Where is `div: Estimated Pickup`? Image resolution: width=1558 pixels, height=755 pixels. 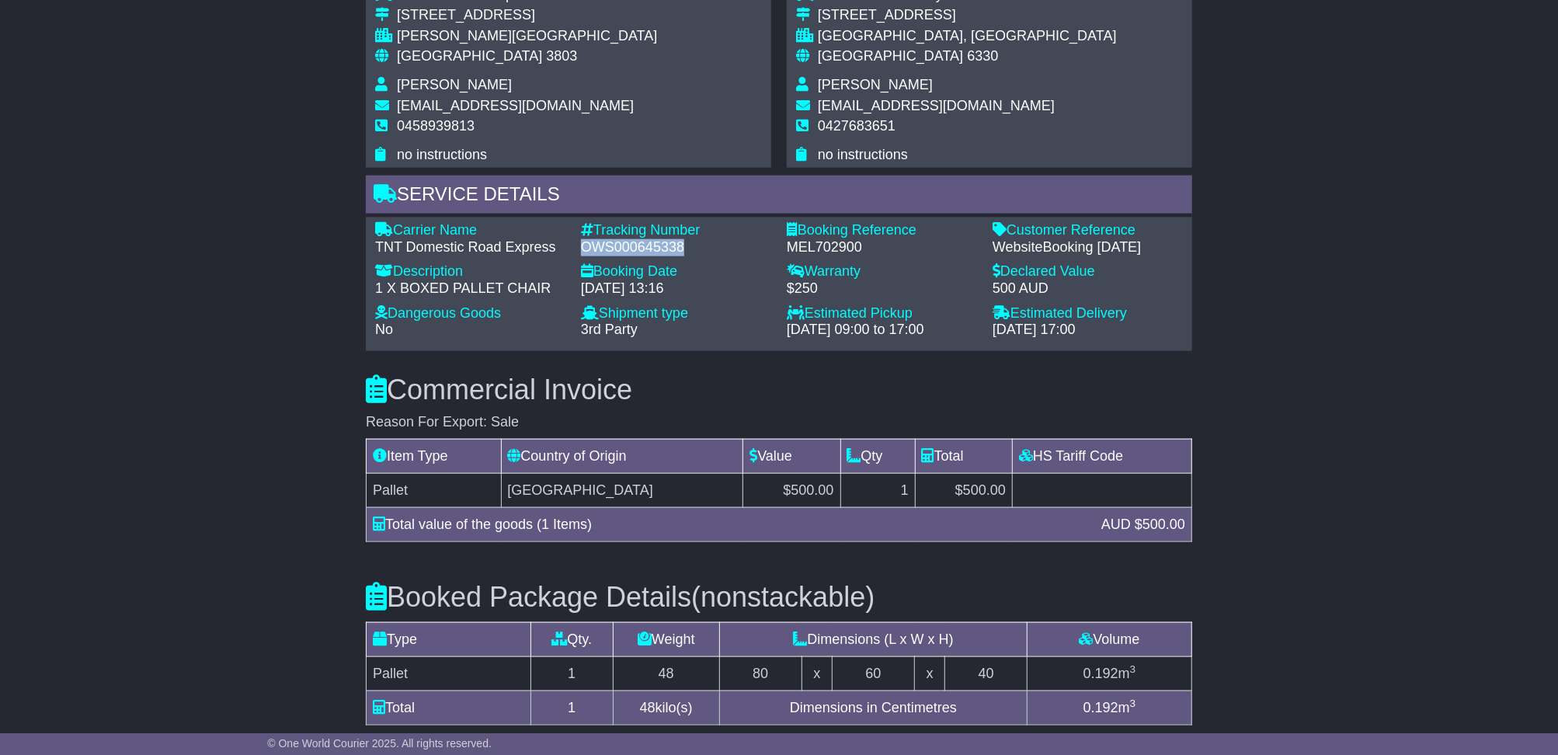 div: Estimated Pickup is located at coordinates (881, 314).